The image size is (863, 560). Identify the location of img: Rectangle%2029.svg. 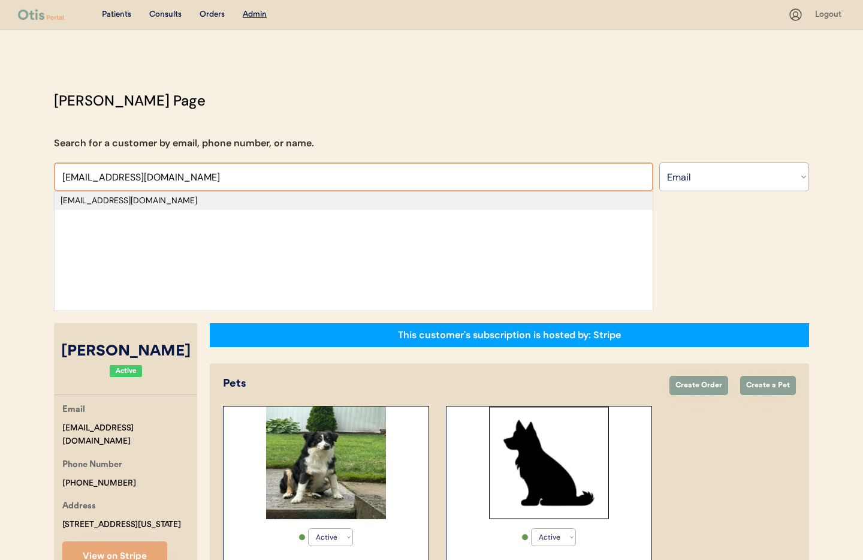
(549, 463).